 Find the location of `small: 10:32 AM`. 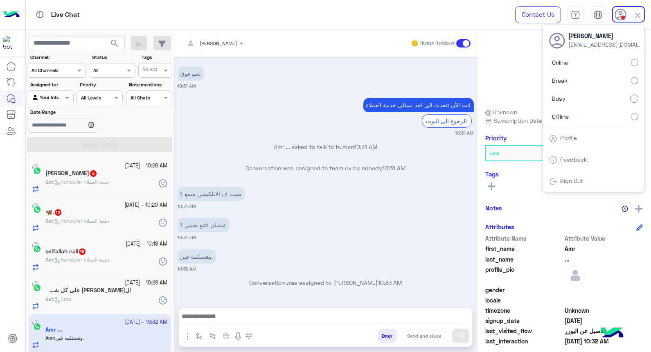

small: 10:32 AM is located at coordinates (187, 269).